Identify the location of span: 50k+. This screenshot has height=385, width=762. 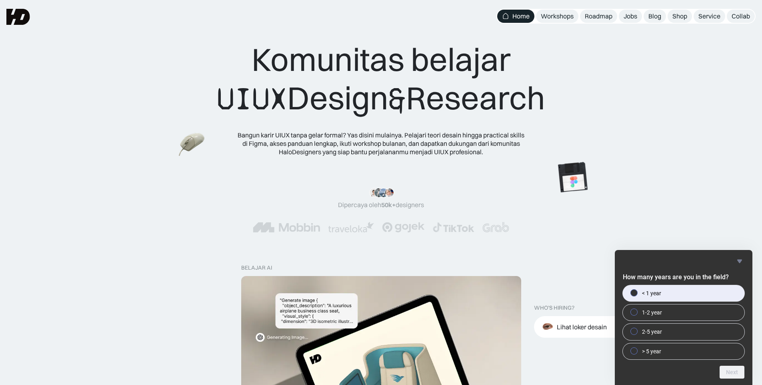
(389, 204).